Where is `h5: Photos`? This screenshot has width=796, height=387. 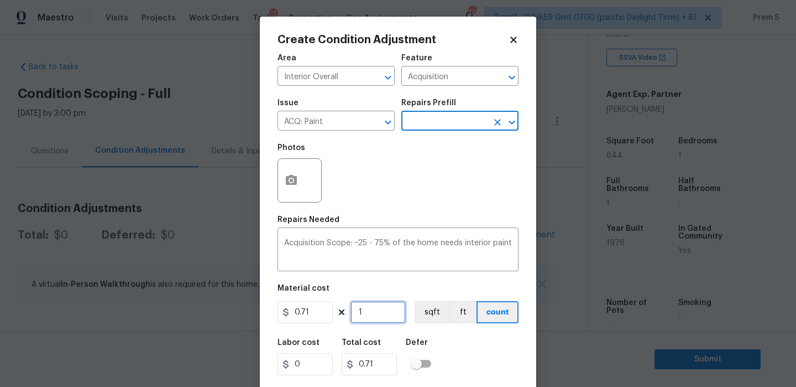 h5: Photos is located at coordinates (291, 148).